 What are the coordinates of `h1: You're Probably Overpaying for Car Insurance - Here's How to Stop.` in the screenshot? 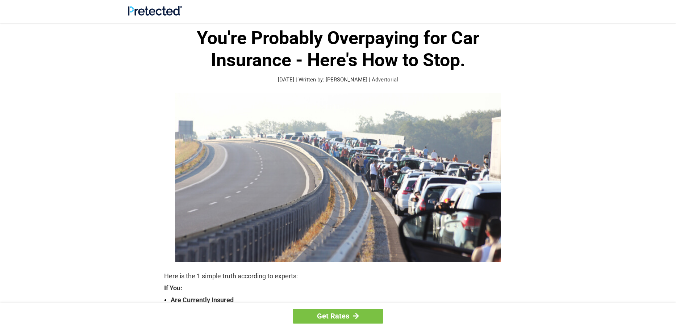 It's located at (338, 49).